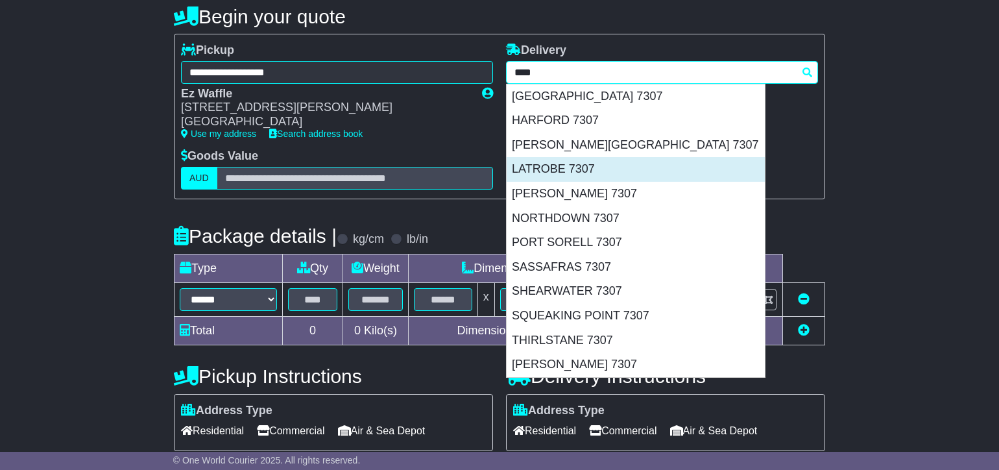  Describe the element at coordinates (529, 268) in the screenshot. I see `td: Dimensions (L x W x H)` at that location.